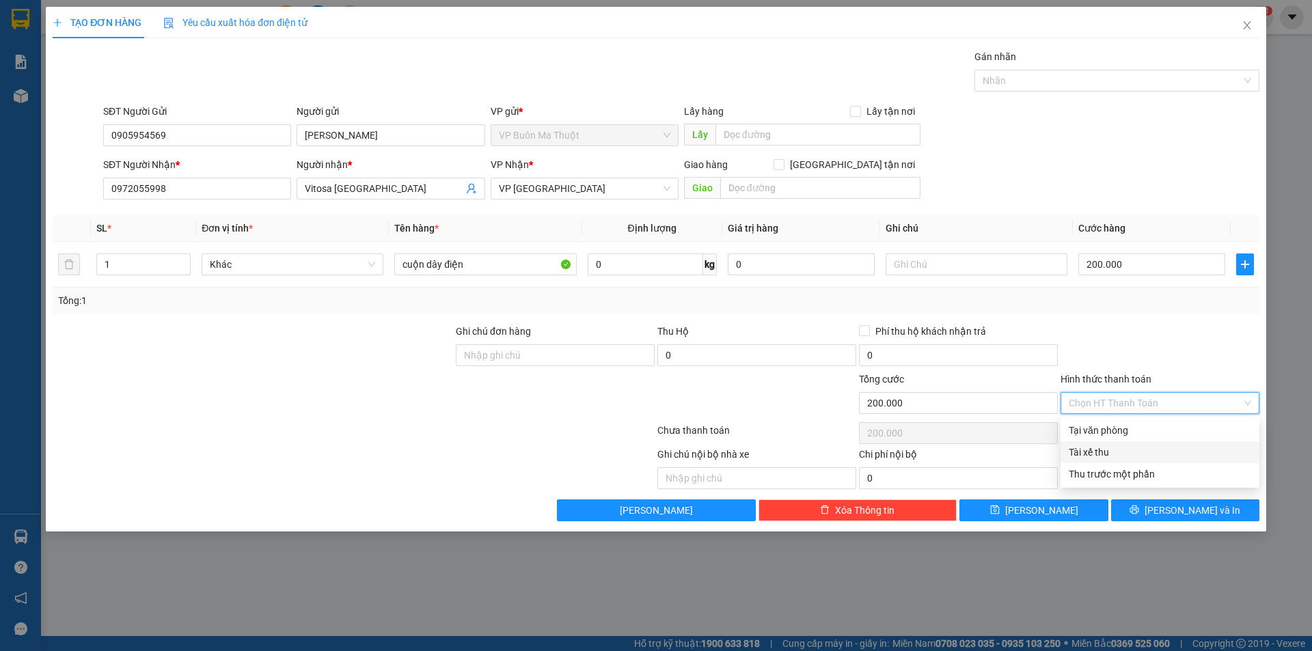 The height and width of the screenshot is (651, 1312). What do you see at coordinates (227, 228) in the screenshot?
I see `span: Đơn vị tính` at bounding box center [227, 228].